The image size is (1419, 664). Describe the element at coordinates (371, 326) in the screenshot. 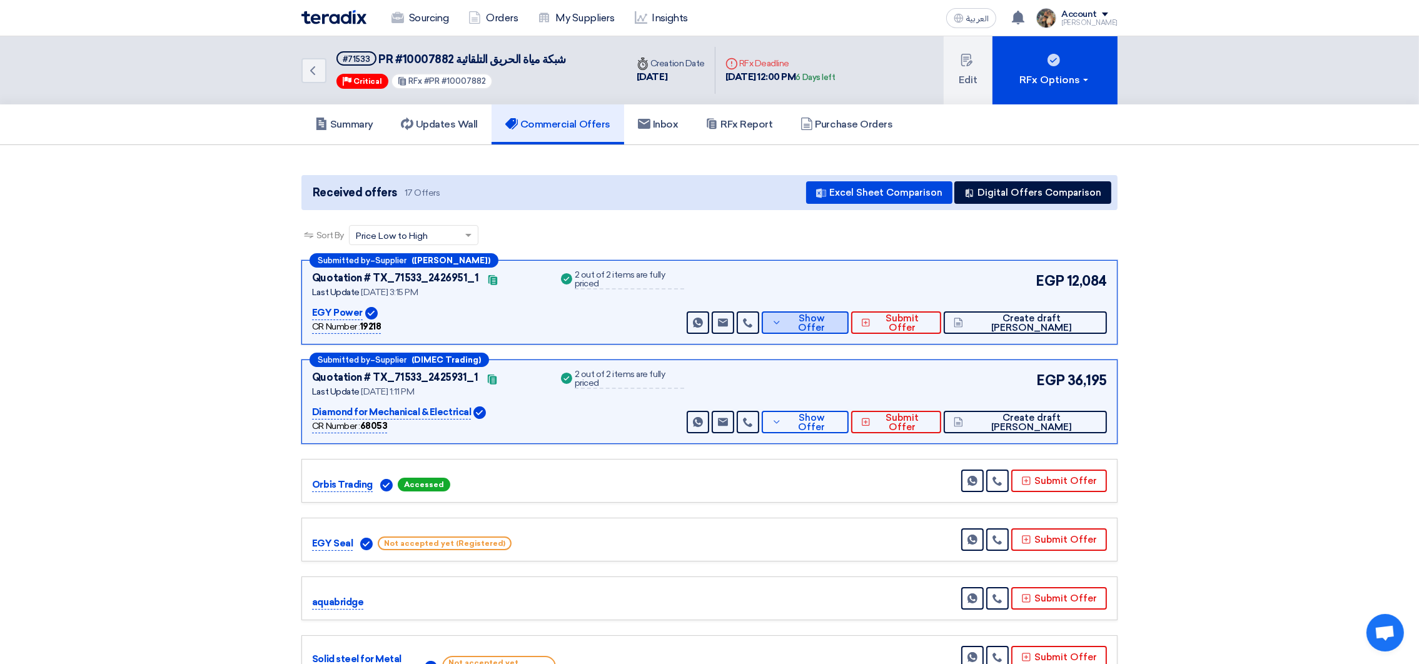

I see `b: 19218` at that location.